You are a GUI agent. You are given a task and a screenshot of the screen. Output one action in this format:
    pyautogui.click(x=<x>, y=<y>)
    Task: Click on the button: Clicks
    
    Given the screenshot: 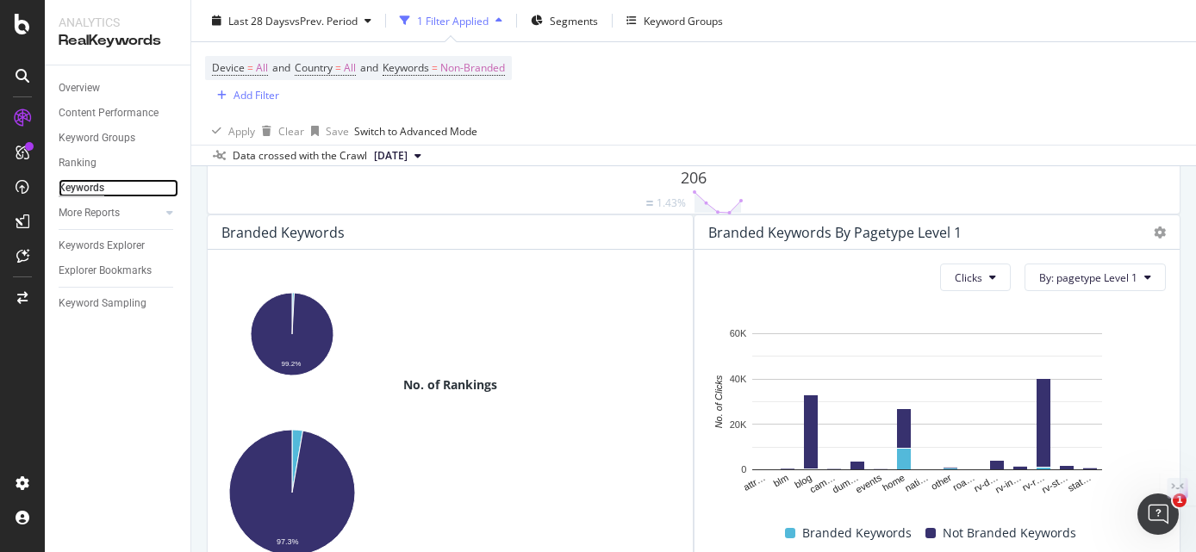 What is the action you would take?
    pyautogui.click(x=975, y=277)
    